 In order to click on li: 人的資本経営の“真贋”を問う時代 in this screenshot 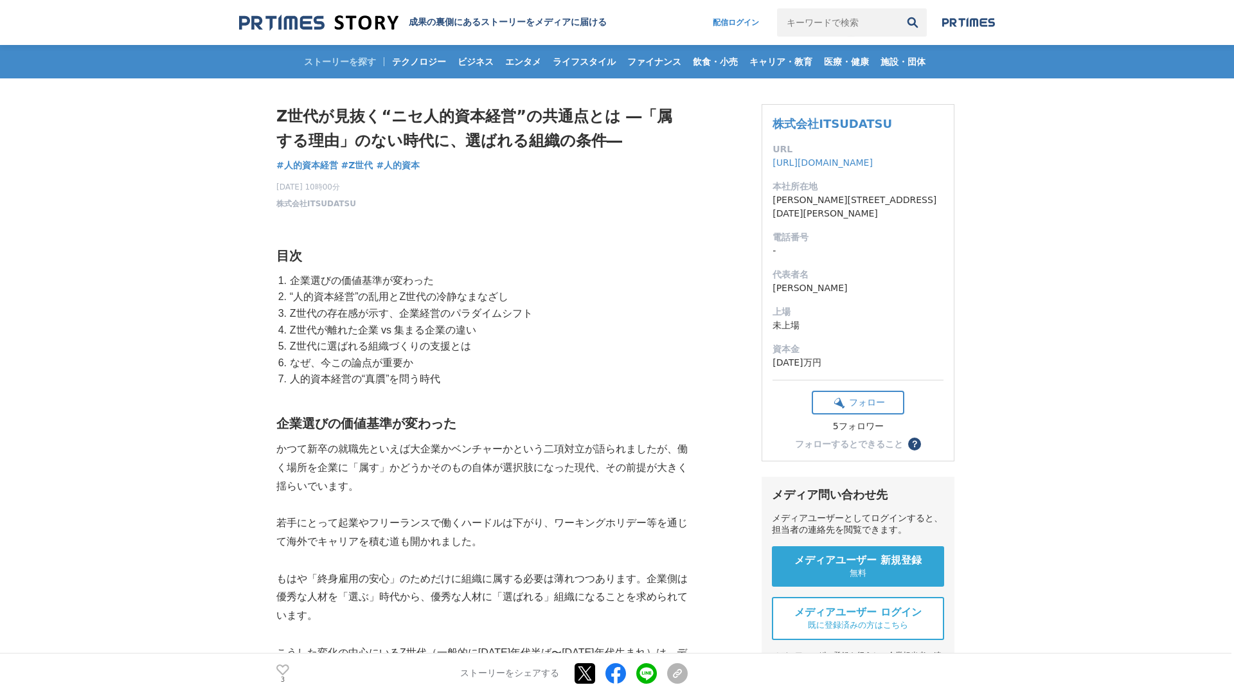, I will do `click(487, 379)`.